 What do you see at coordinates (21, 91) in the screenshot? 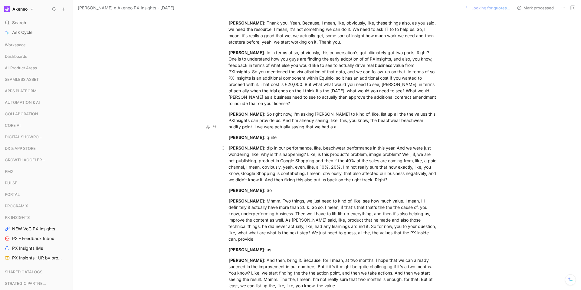
I see `span: APPS PLATFORM` at bounding box center [21, 91].